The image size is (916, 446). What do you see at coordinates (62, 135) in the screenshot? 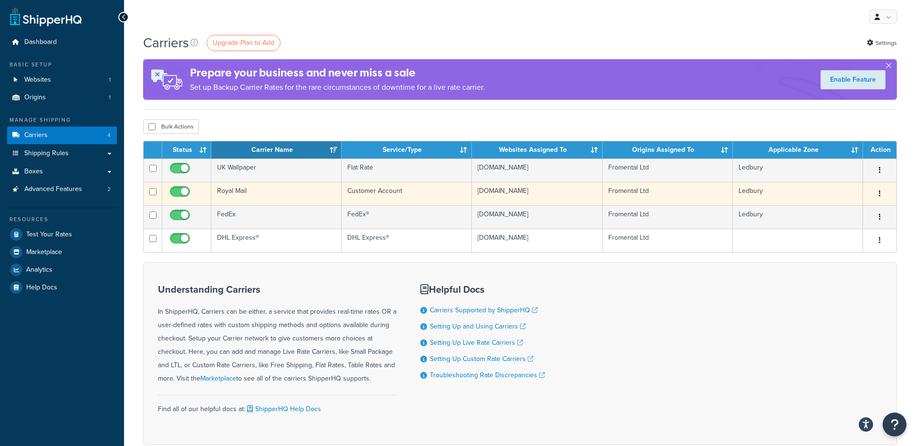
I see `li: Carriers` at bounding box center [62, 135].